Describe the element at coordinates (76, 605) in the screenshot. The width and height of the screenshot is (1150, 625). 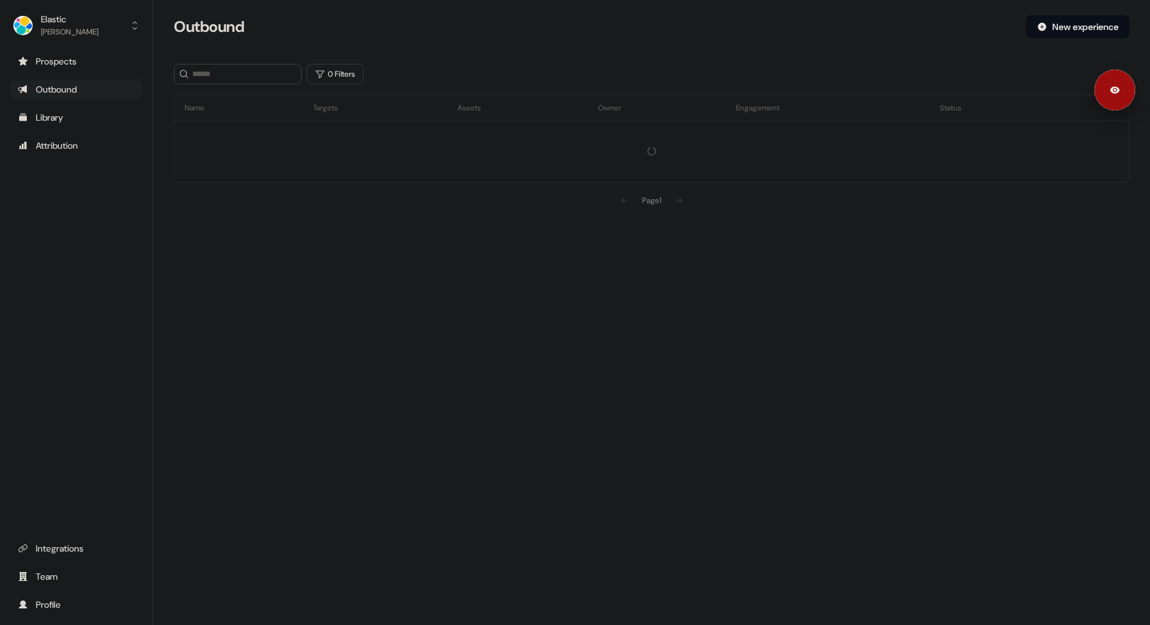
I see `div: Profile` at that location.